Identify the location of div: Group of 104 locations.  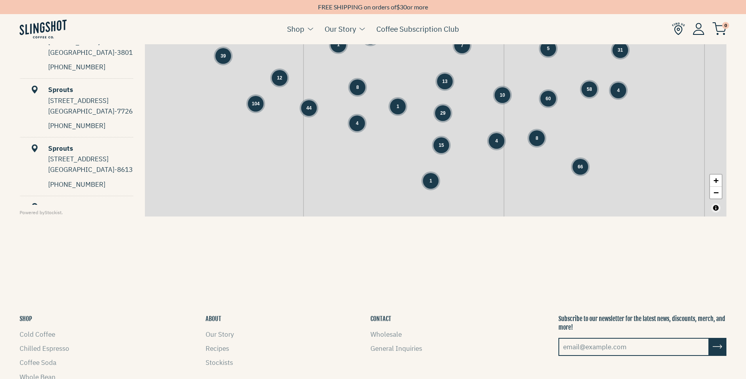
(256, 104).